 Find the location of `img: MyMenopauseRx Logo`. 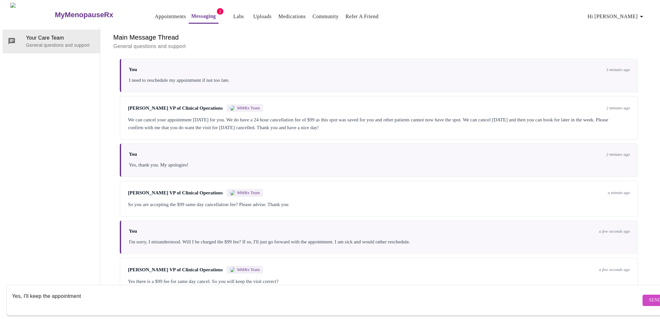

img: MyMenopauseRx Logo is located at coordinates (32, 15).